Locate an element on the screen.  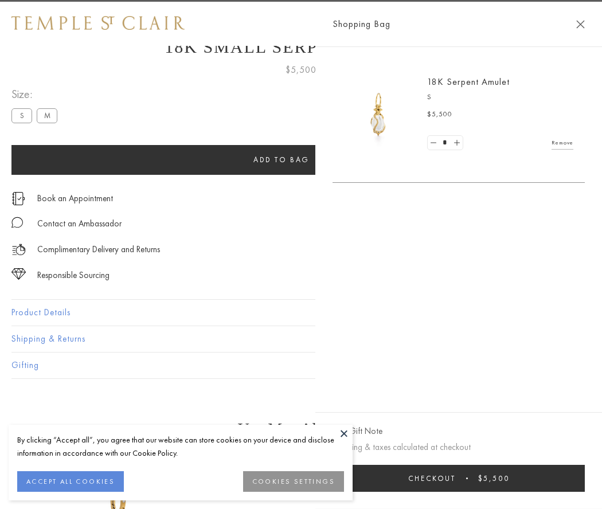
button: Close Shopping Bag is located at coordinates (580, 24).